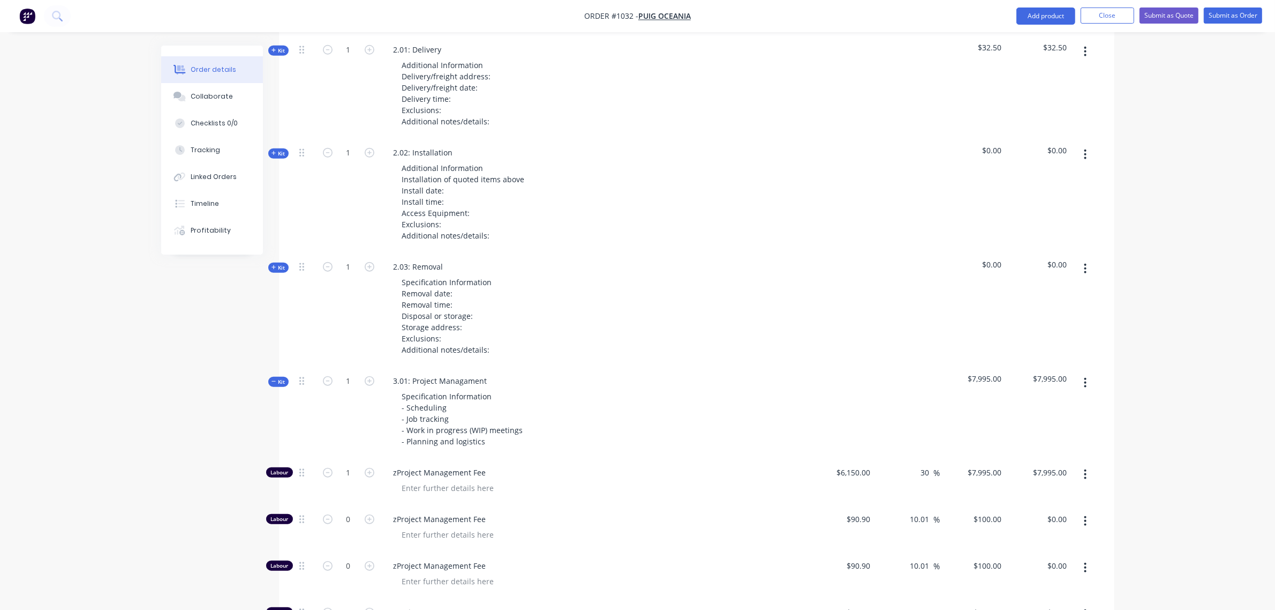 This screenshot has width=1275, height=610. What do you see at coordinates (1169, 16) in the screenshot?
I see `button: Submit as Quote` at bounding box center [1169, 16].